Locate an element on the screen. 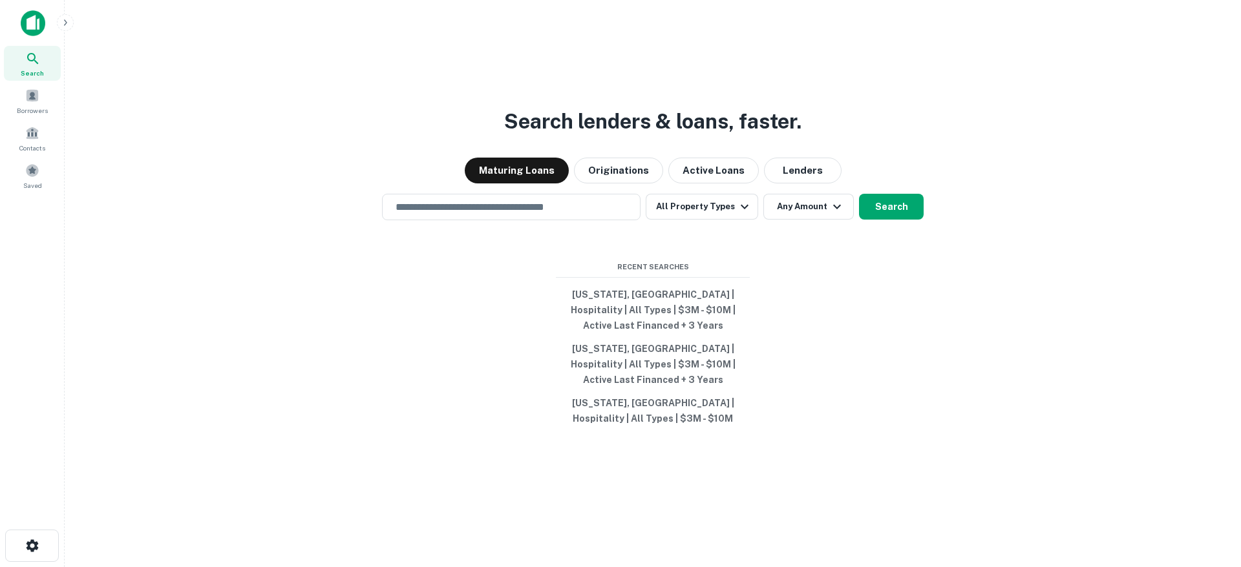  button: Lenders is located at coordinates (803, 171).